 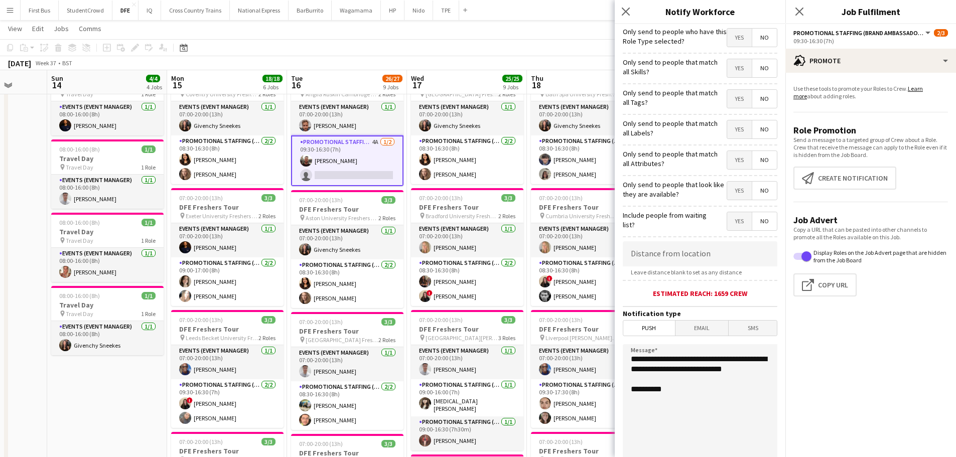 What do you see at coordinates (15, 29) in the screenshot?
I see `a: View` at bounding box center [15, 29].